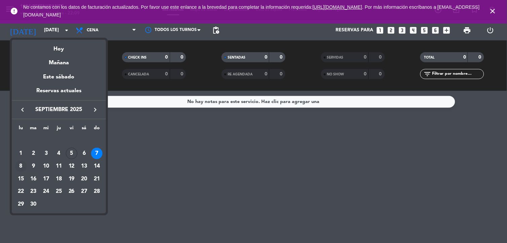 The width and height of the screenshot is (507, 243). Describe the element at coordinates (72, 166) in the screenshot. I see `td: 12 de septiembre de 2025` at that location.